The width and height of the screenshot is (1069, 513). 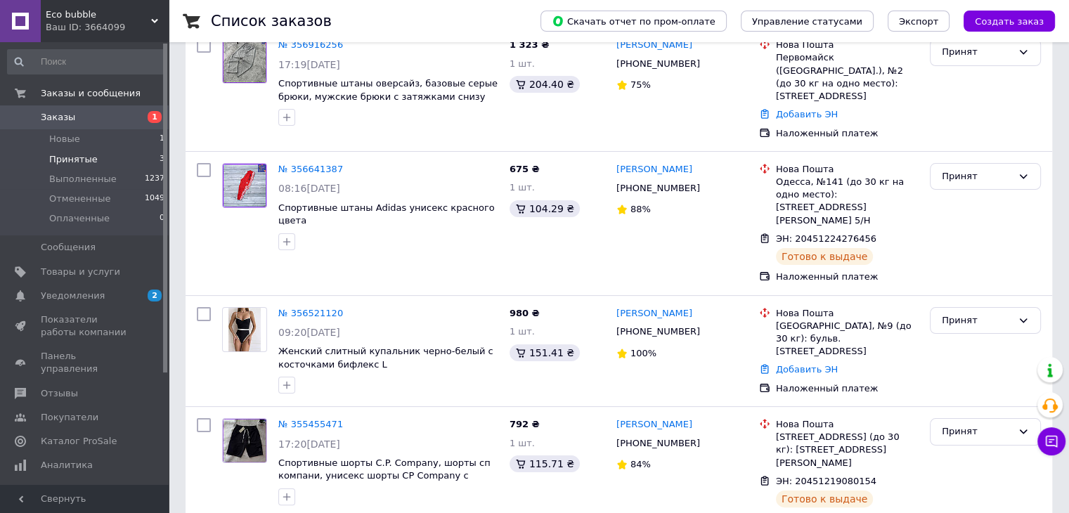 I want to click on a: № 355455471, so click(x=311, y=424).